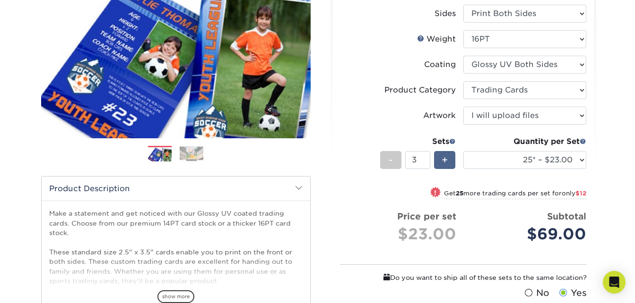 The width and height of the screenshot is (635, 303). I want to click on div: $69.00, so click(528, 234).